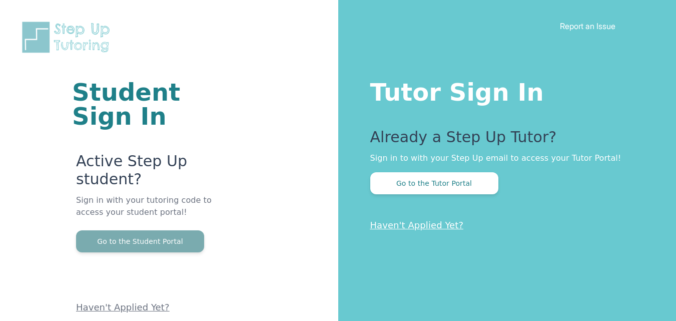 The height and width of the screenshot is (321, 676). What do you see at coordinates (503, 140) in the screenshot?
I see `p: Already a Step Up Tutor?` at bounding box center [503, 140].